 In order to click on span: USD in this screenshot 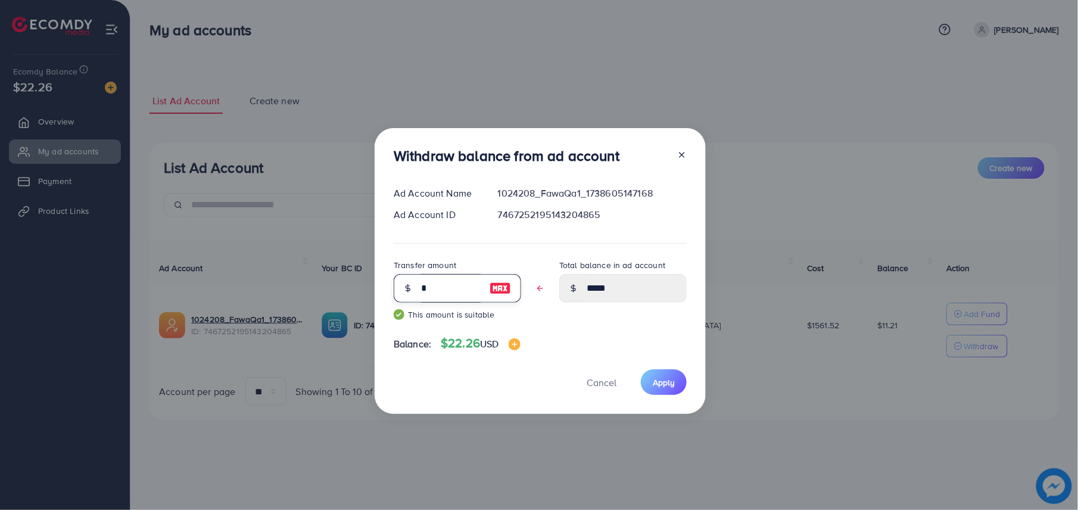, I will do `click(489, 344)`.